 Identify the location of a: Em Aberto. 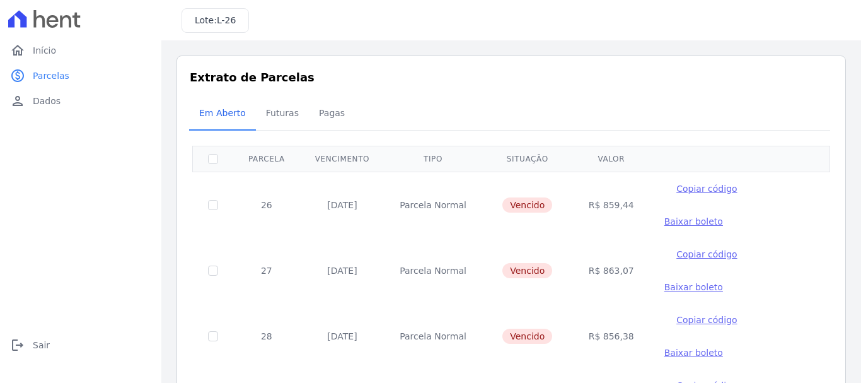
(223, 114).